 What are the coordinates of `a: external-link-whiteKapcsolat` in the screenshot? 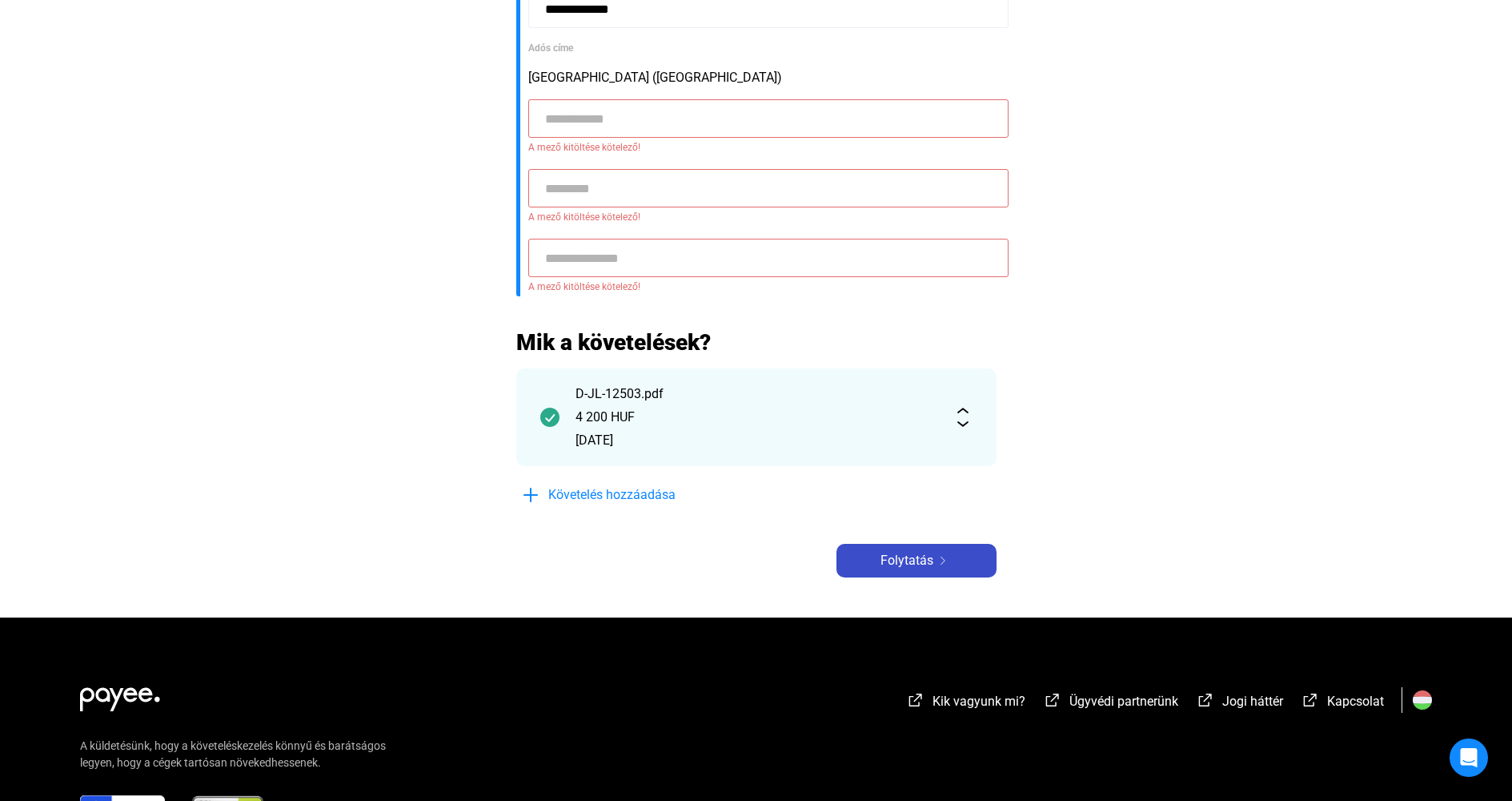 It's located at (1342, 703).